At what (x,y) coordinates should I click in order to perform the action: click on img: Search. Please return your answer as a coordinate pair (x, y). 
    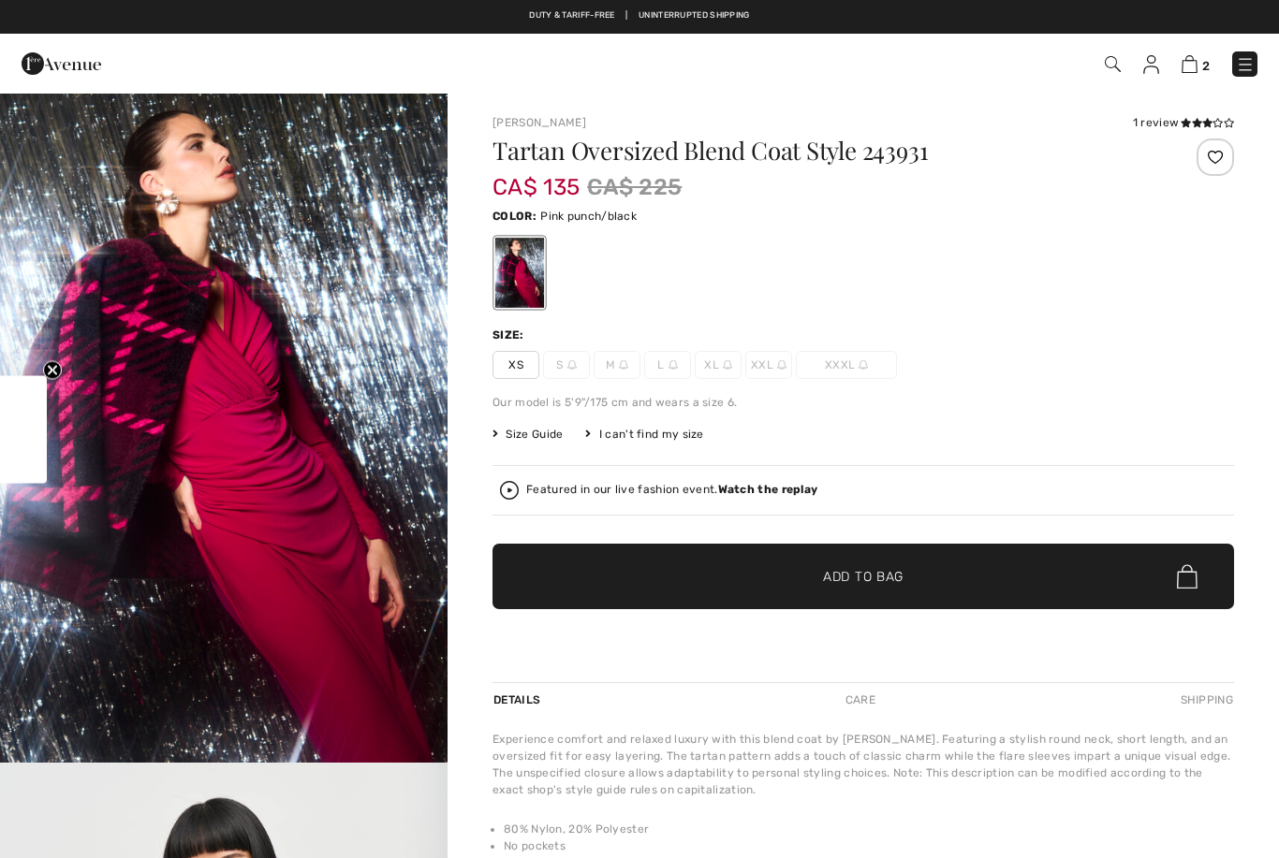
    Looking at the image, I should click on (1112, 64).